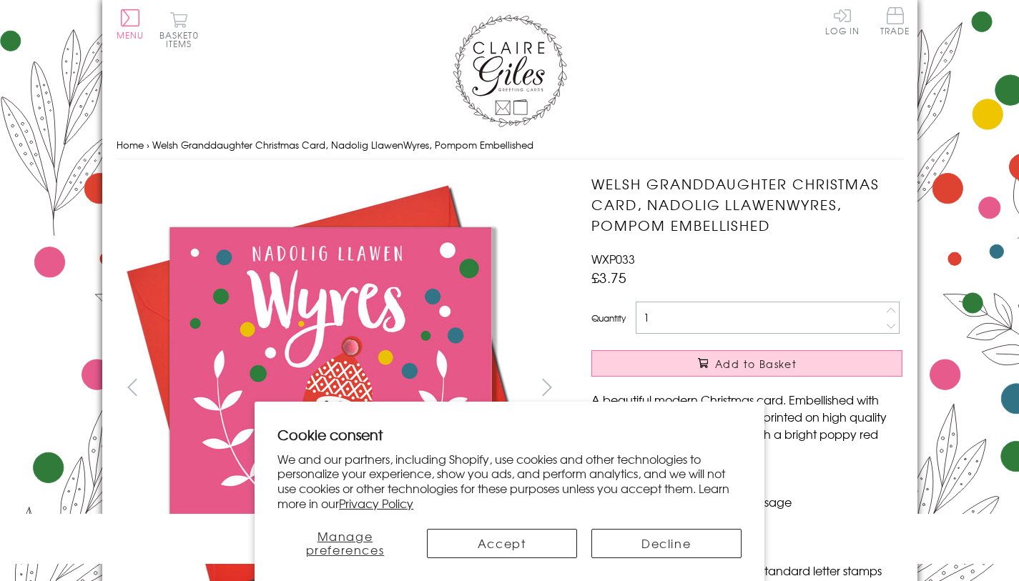 The image size is (1019, 581). Describe the element at coordinates (895, 21) in the screenshot. I see `span: Trade` at that location.